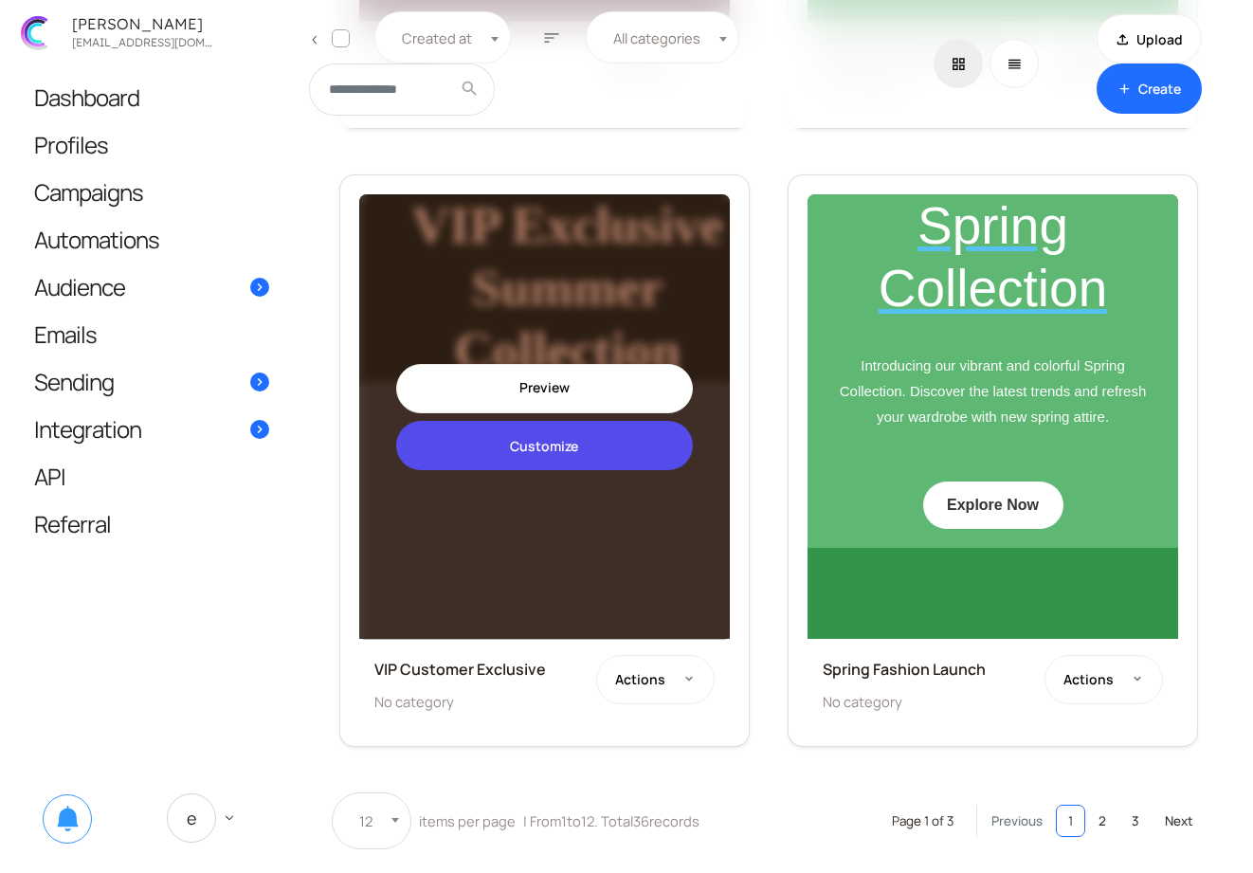 The width and height of the screenshot is (1253, 873). What do you see at coordinates (186, 311) in the screenshot?
I see `a: Explore Now` at bounding box center [186, 311].